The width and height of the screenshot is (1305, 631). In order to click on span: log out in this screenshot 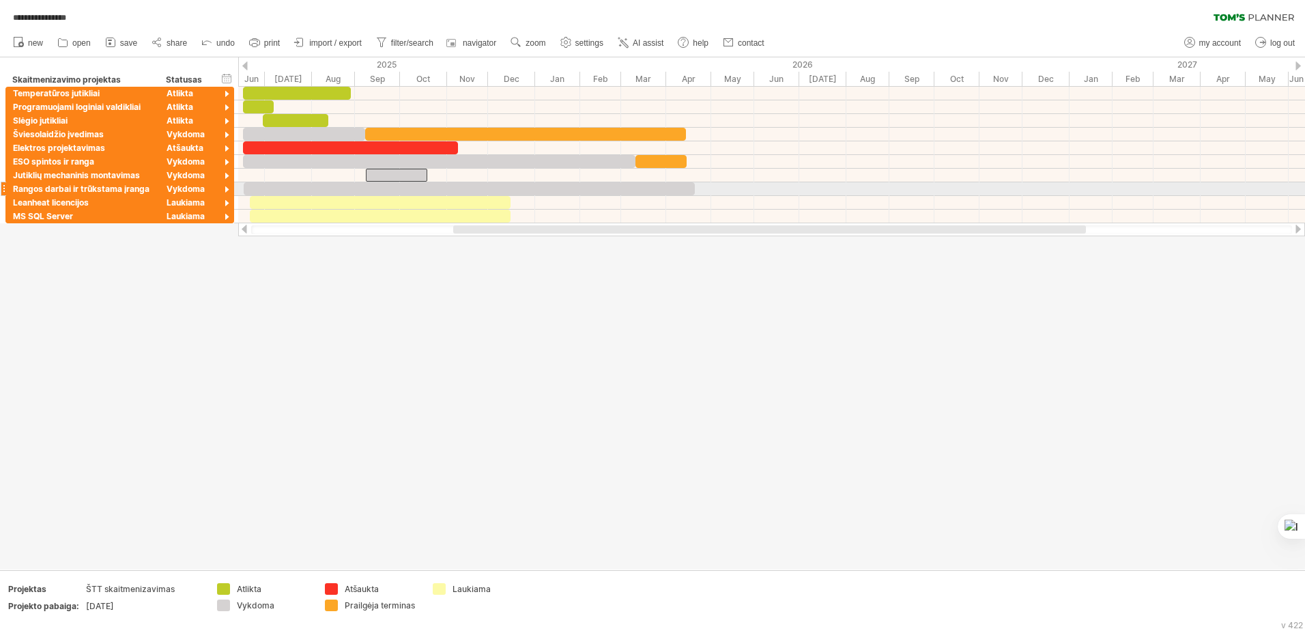, I will do `click(1282, 43)`.